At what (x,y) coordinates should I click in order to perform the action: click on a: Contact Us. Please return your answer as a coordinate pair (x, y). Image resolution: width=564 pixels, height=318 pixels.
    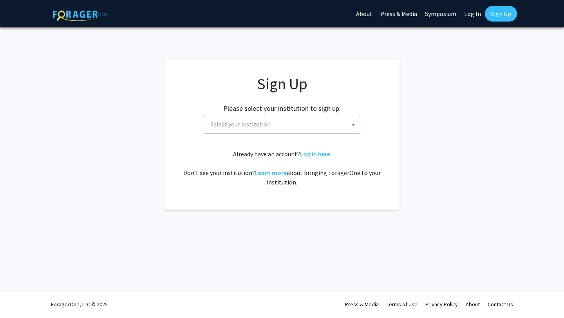
    Looking at the image, I should click on (500, 304).